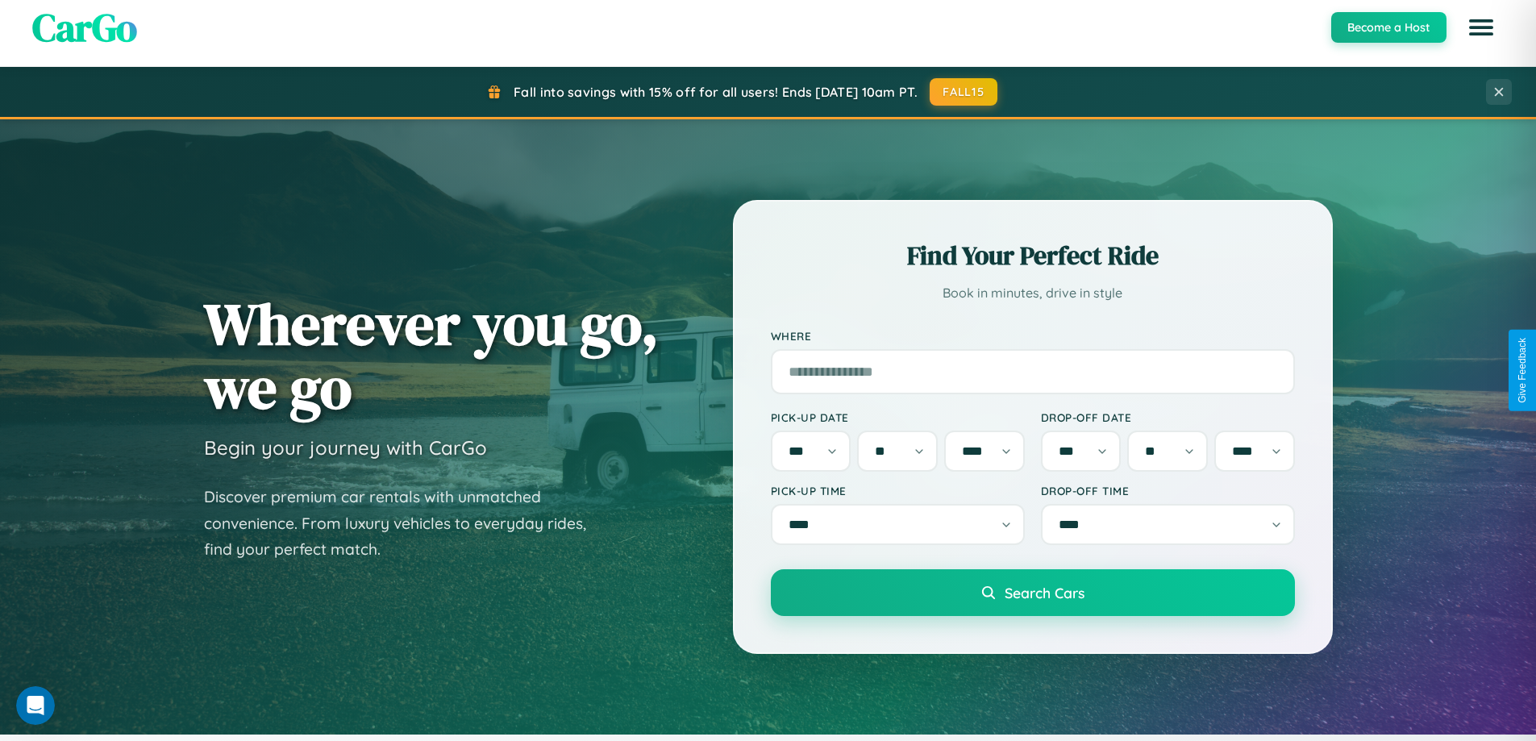 This screenshot has width=1536, height=741. Describe the element at coordinates (1389, 27) in the screenshot. I see `button: Become a Host` at that location.